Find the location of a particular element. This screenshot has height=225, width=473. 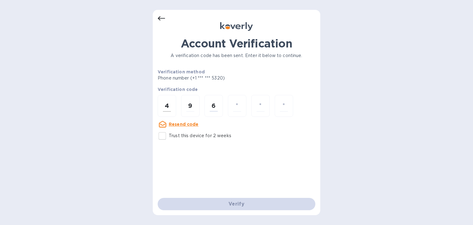

p: Trust this device for 2 weeks is located at coordinates (200, 135).